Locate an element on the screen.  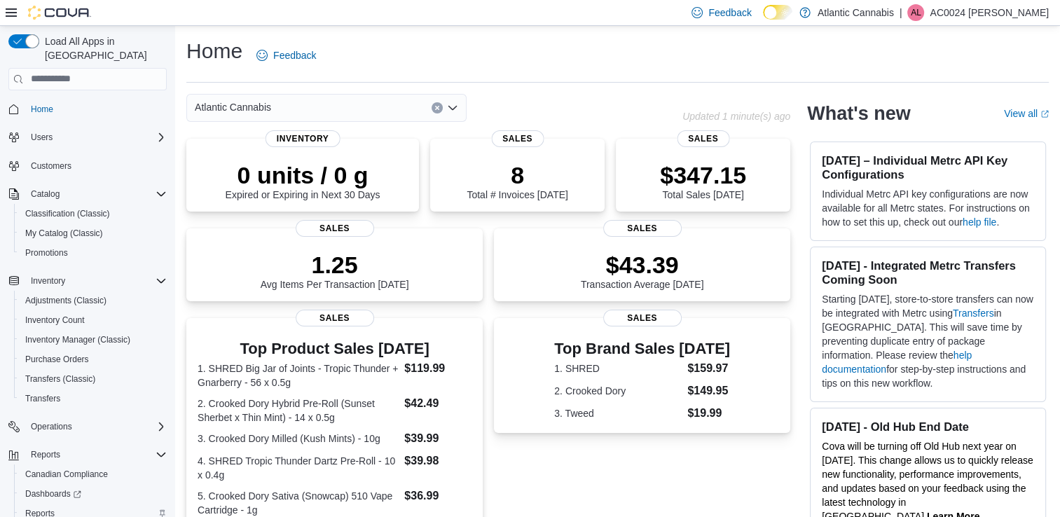
dd: $149.95 is located at coordinates (709, 391).